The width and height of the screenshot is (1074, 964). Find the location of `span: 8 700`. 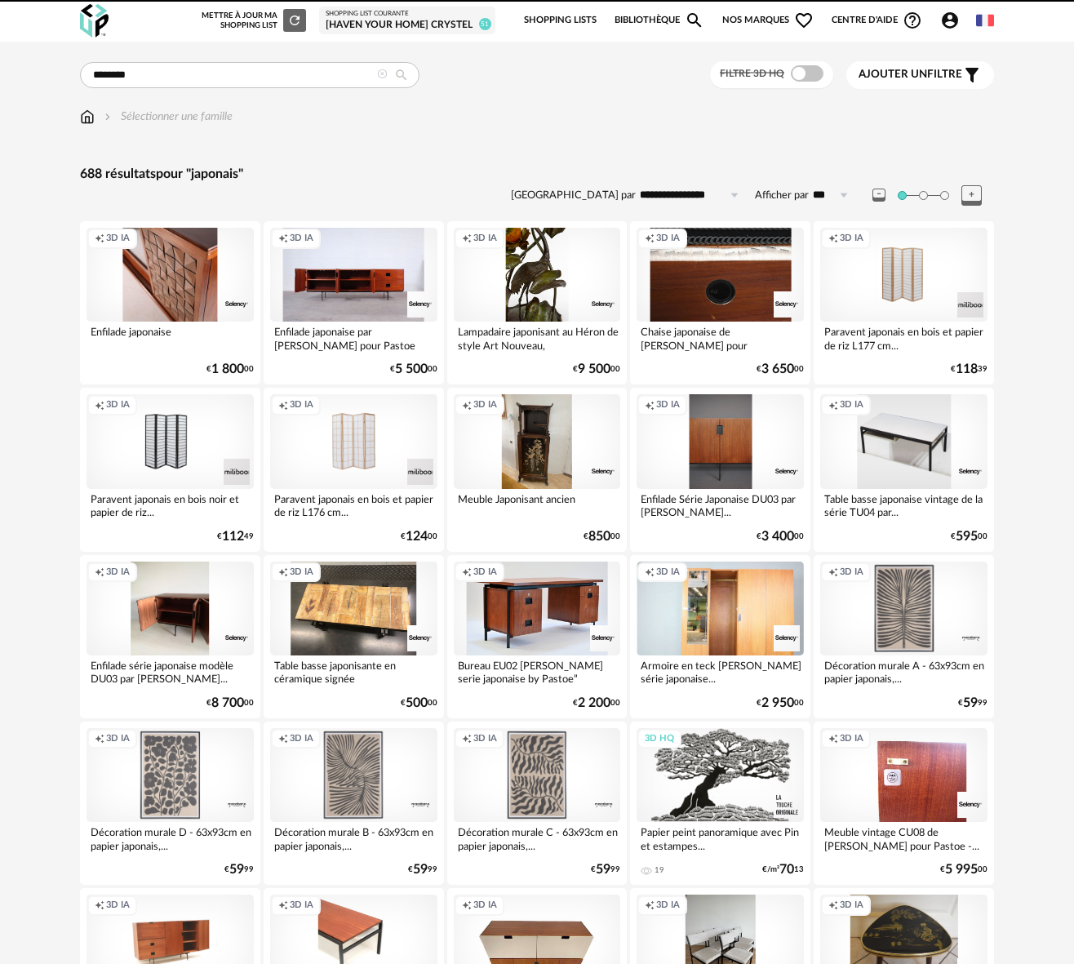

span: 8 700 is located at coordinates (228, 703).